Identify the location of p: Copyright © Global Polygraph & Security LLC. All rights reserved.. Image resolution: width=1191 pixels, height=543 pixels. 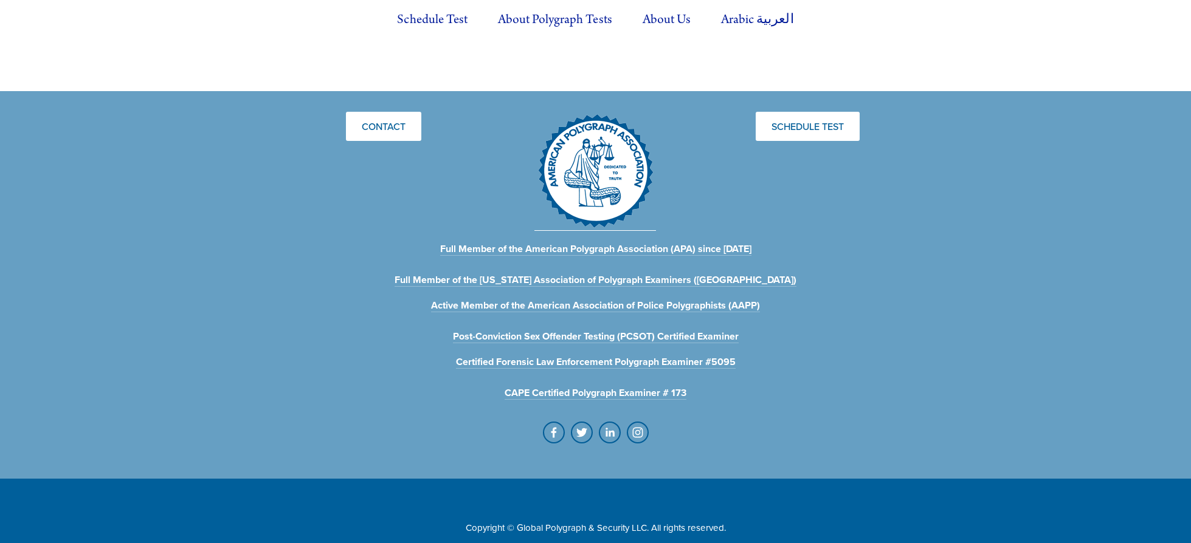
(596, 528).